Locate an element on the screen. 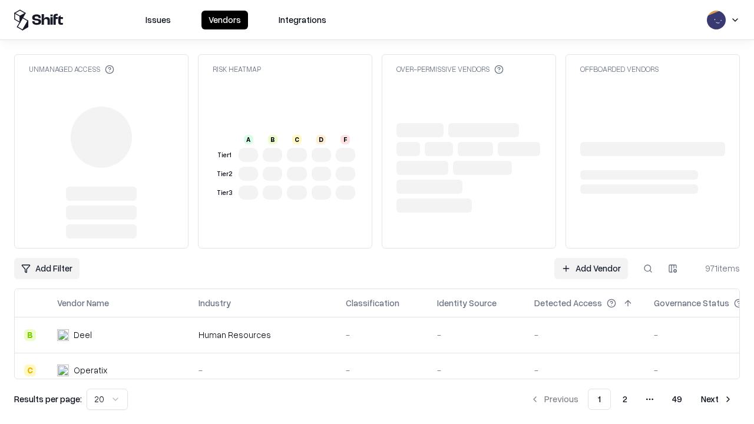 The height and width of the screenshot is (424, 754). div: Industry is located at coordinates (215, 303).